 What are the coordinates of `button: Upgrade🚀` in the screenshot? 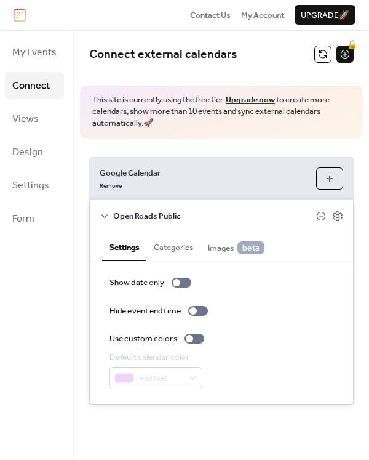 It's located at (325, 15).